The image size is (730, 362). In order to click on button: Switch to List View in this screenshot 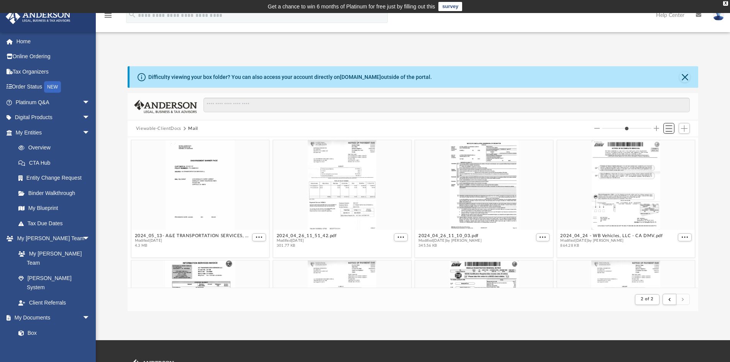, I will do `click(669, 128)`.